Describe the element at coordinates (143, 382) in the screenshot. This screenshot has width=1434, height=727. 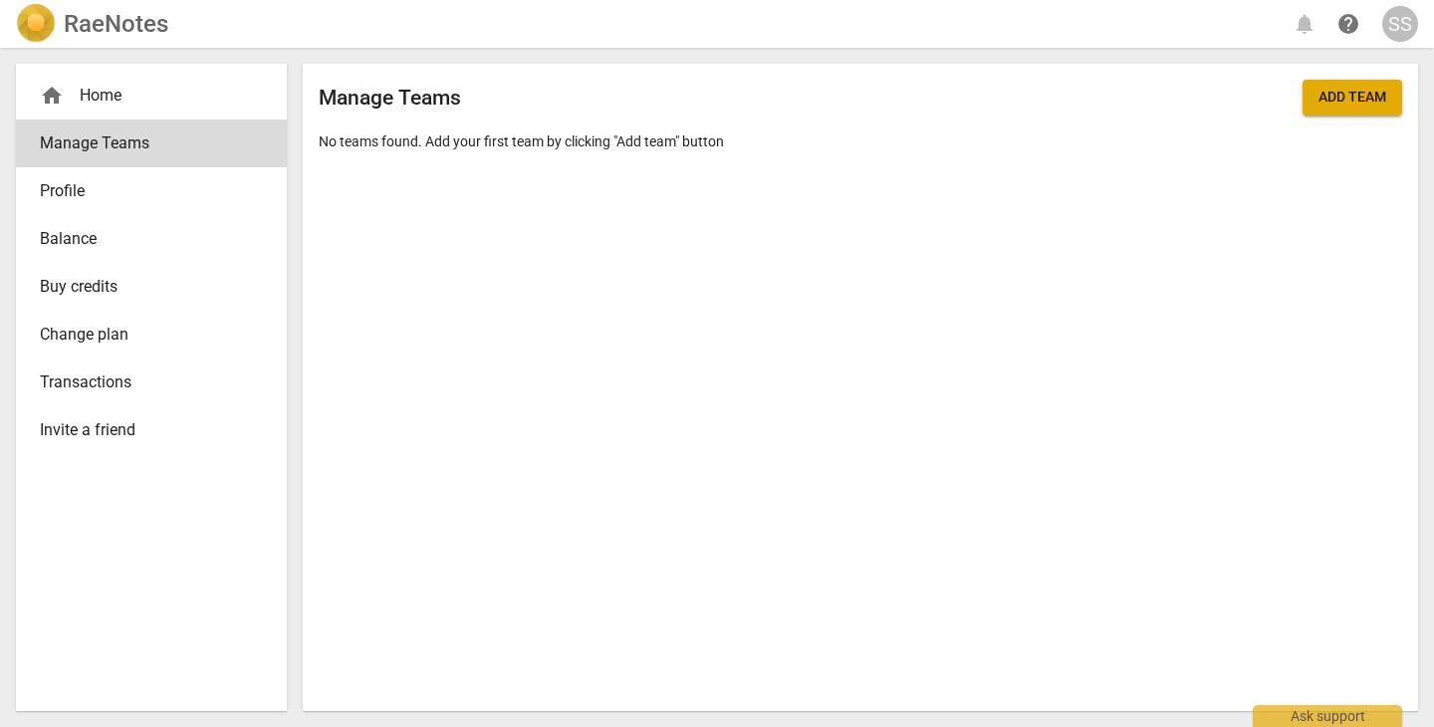
I see `span: Transactions` at that location.